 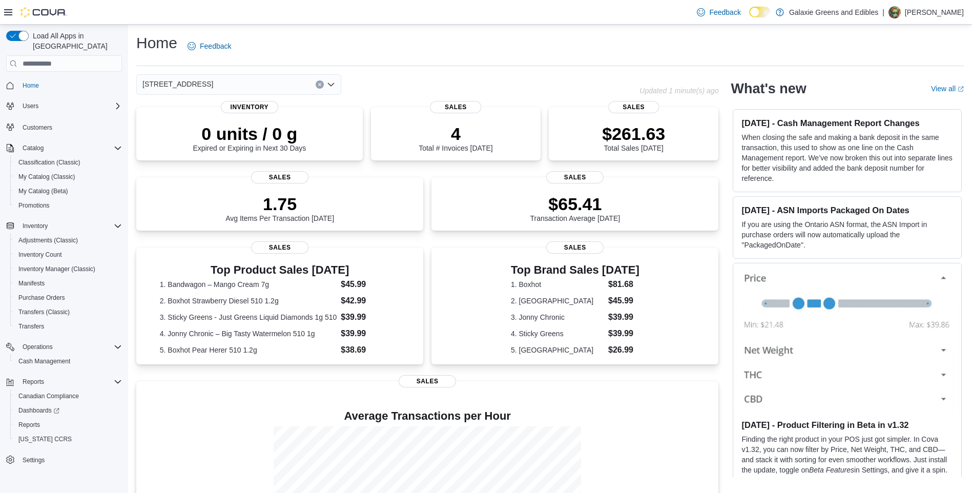 I want to click on dd: $42.99, so click(x=370, y=301).